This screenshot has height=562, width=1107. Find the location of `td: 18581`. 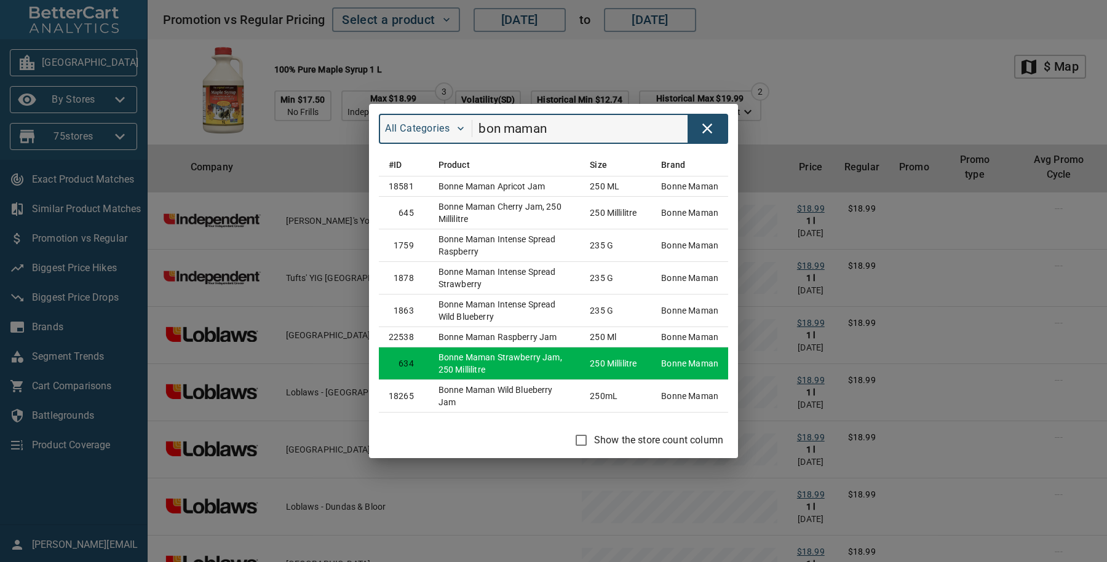

td: 18581 is located at coordinates (403, 186).